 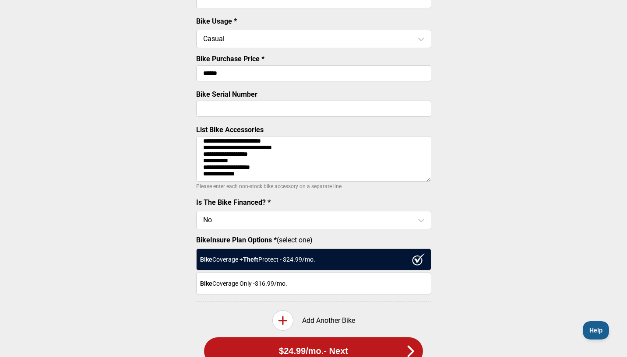 I want to click on label: List Bike Accessories, so click(x=230, y=130).